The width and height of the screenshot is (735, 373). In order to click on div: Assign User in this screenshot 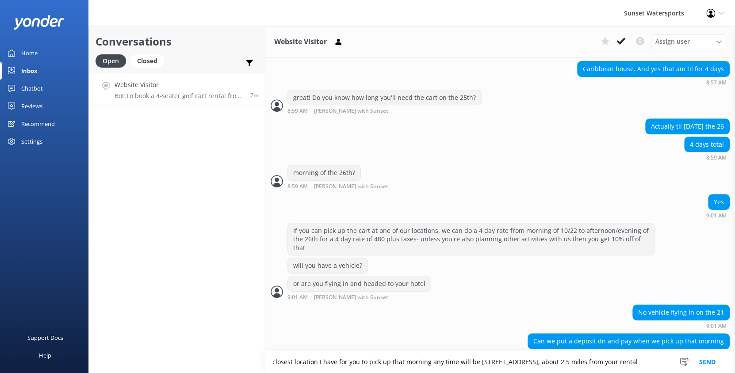, I will do `click(689, 42)`.